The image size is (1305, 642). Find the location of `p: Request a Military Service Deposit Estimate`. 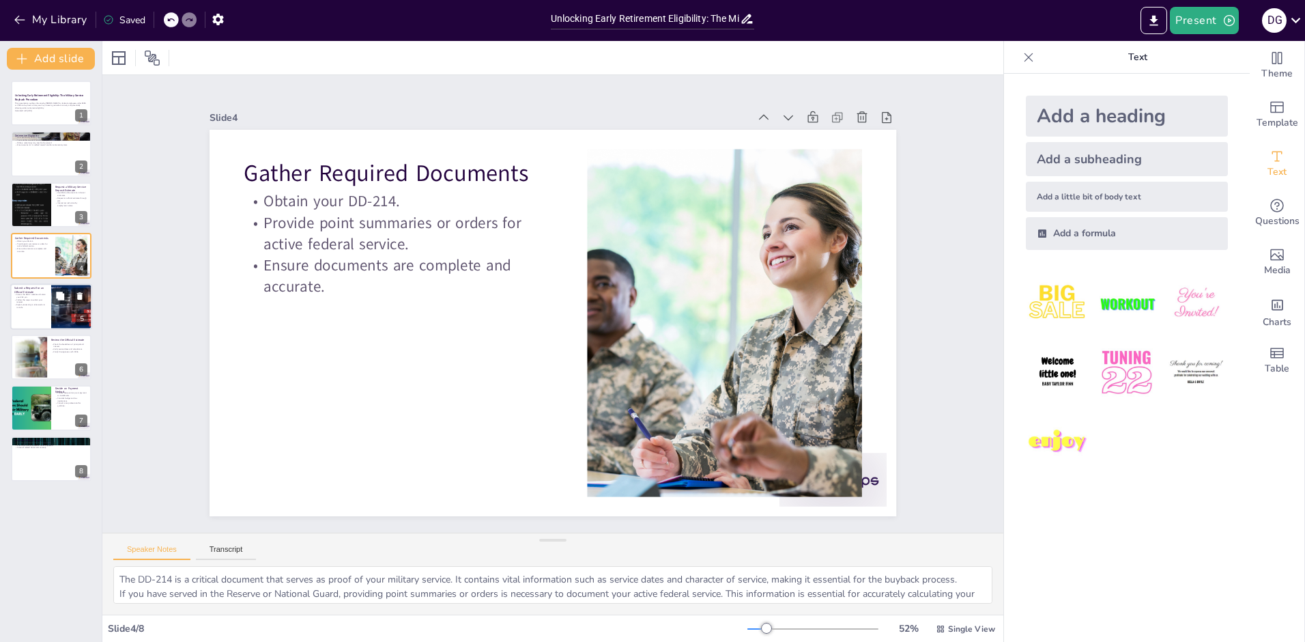

p: Request a Military Service Deposit Estimate is located at coordinates (71, 188).